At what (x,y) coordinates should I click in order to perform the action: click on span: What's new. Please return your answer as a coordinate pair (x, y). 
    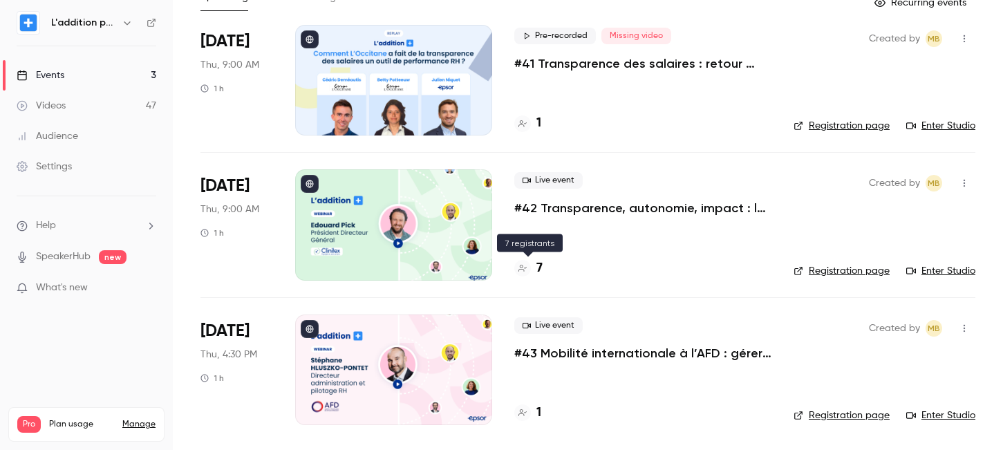
    Looking at the image, I should click on (61, 287).